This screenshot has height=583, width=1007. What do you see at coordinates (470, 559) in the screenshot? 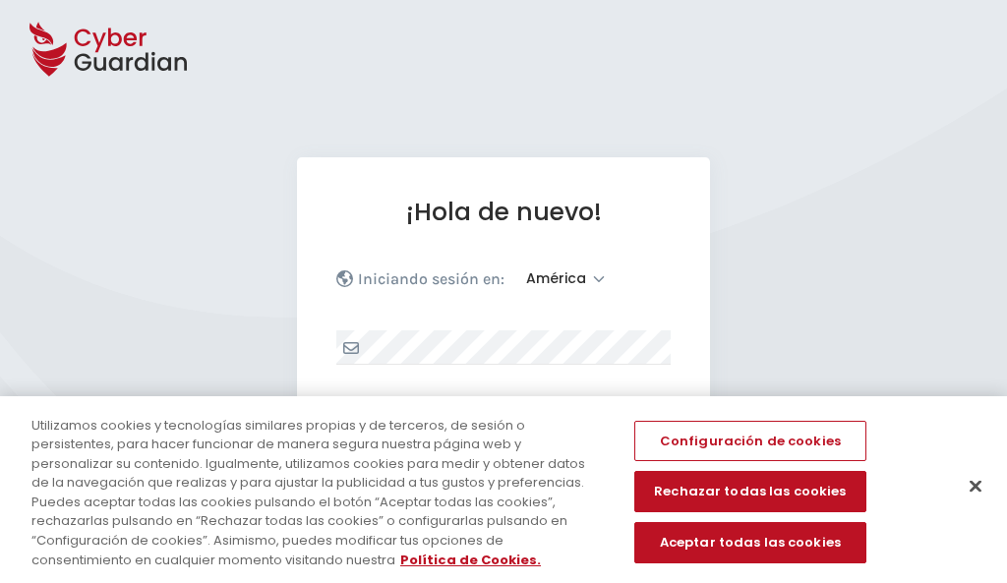
I see `a: Más información sobre su privacidad, se abre en una nueva pestaña` at bounding box center [470, 559].